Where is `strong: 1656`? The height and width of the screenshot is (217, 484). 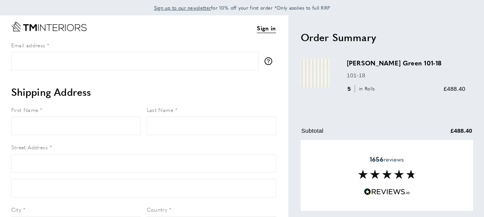
strong: 1656 is located at coordinates (377, 159).